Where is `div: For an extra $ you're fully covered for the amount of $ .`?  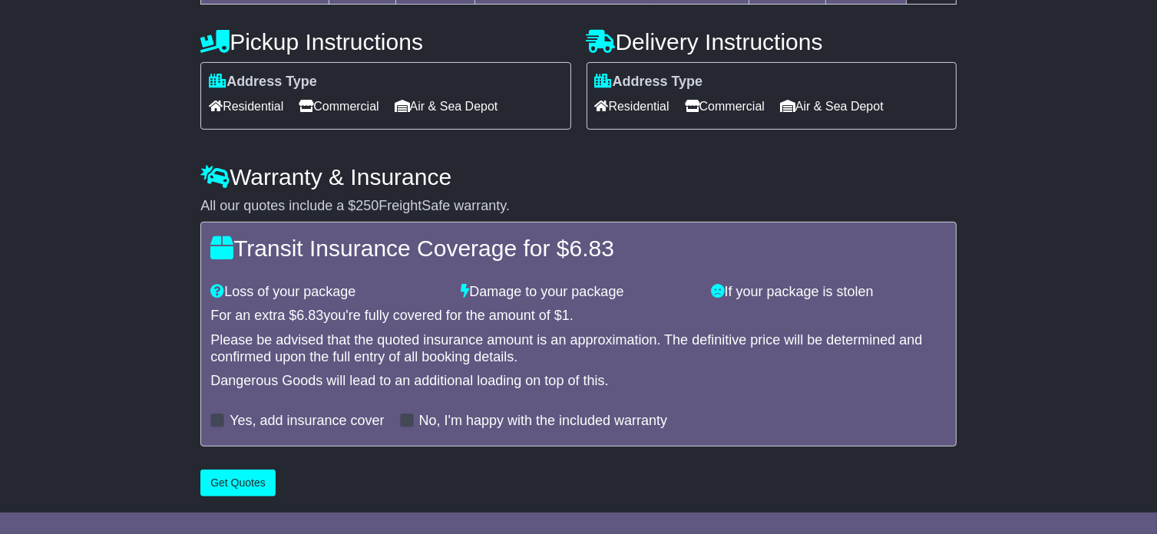
div: For an extra $ you're fully covered for the amount of $ . is located at coordinates (578, 316).